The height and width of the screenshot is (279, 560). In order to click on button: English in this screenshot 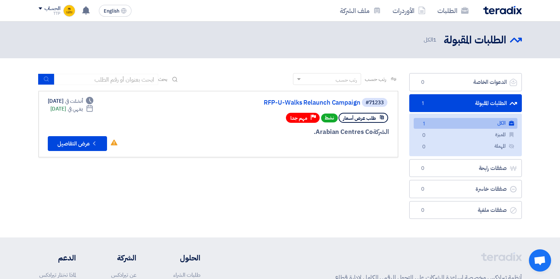, I will do `click(115, 11)`.